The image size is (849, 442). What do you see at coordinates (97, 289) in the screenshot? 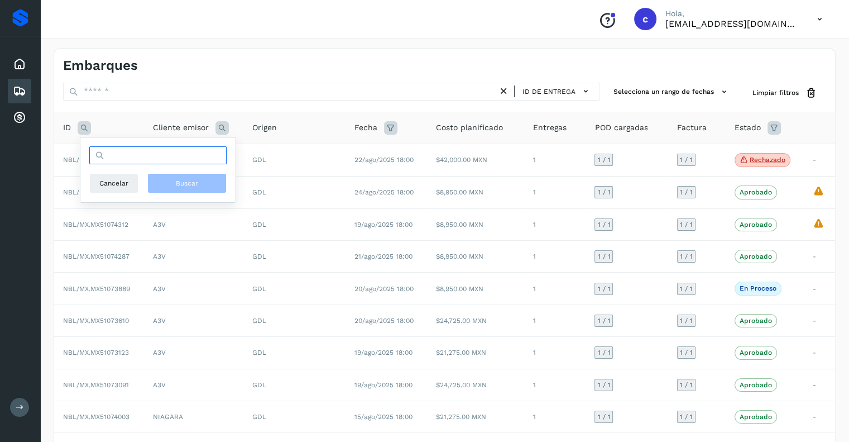
I see `span: NBL/MX.MX51073889` at bounding box center [97, 289].